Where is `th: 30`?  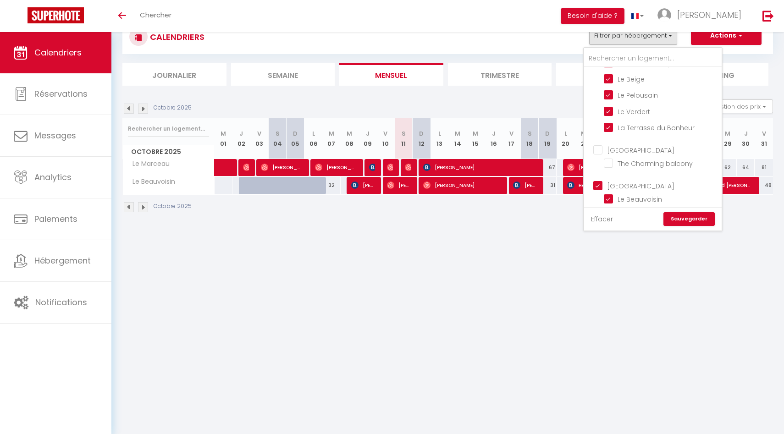
th: 30 is located at coordinates (746, 139).